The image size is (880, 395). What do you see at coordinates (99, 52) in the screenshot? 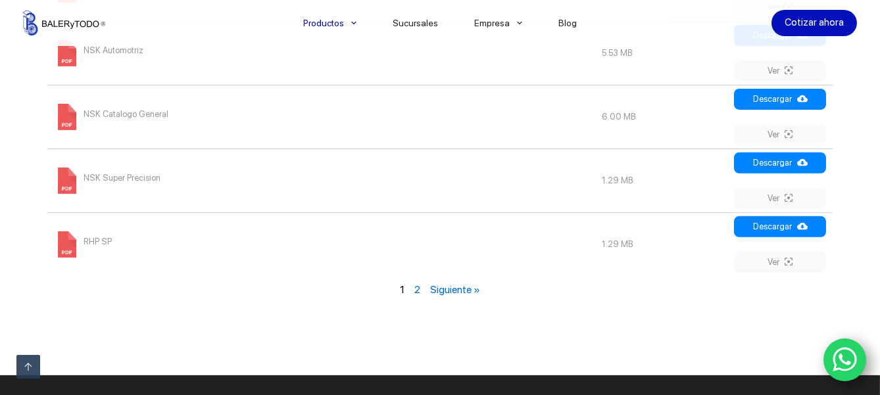
I see `a: NSK Automotriz` at bounding box center [99, 52].